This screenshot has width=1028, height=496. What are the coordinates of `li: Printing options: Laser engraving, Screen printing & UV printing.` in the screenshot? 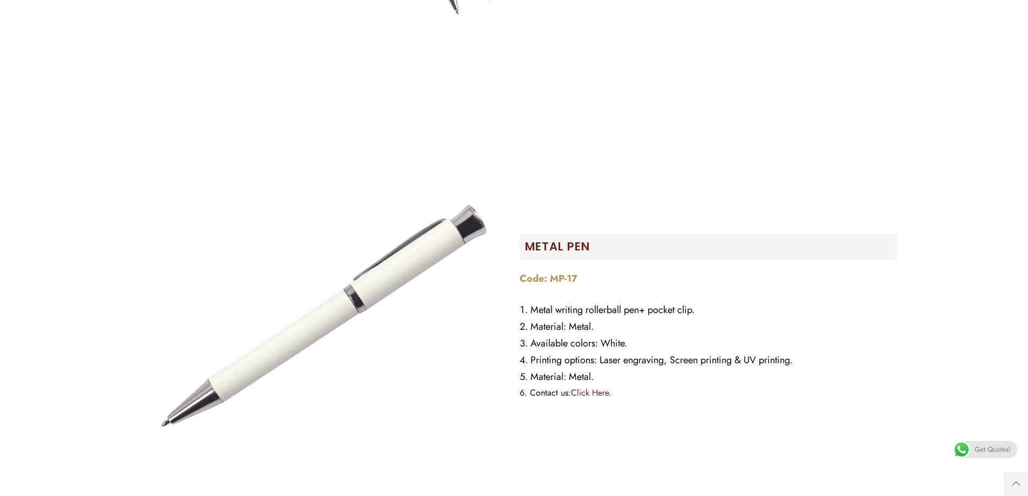 It's located at (708, 360).